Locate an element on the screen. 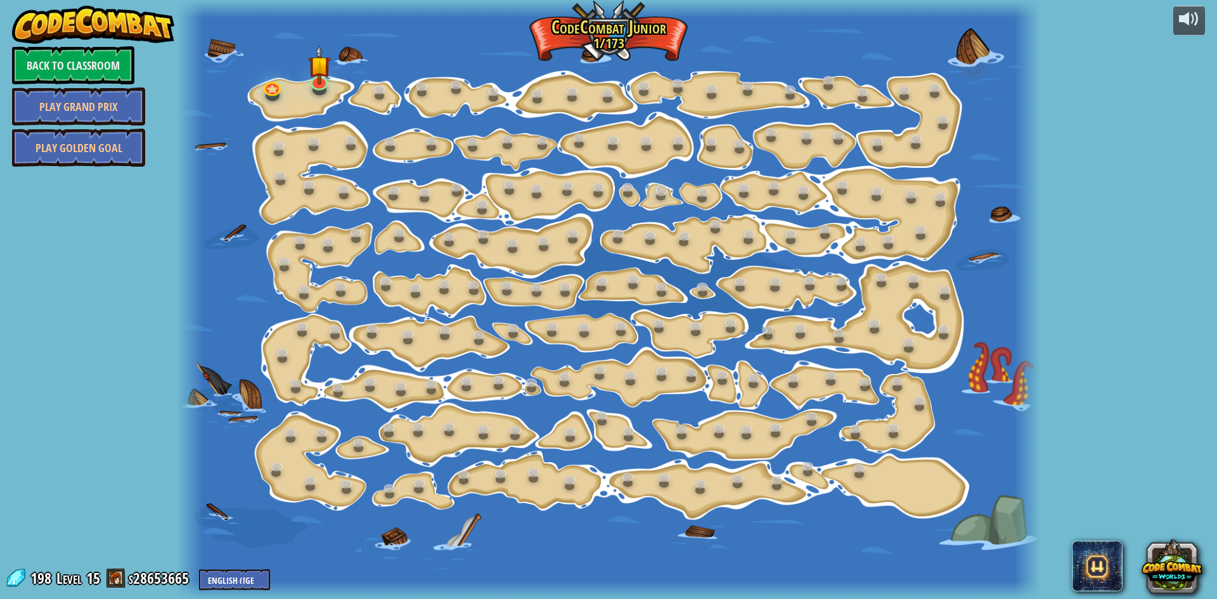 The height and width of the screenshot is (599, 1217). a: s28653665 is located at coordinates (160, 578).